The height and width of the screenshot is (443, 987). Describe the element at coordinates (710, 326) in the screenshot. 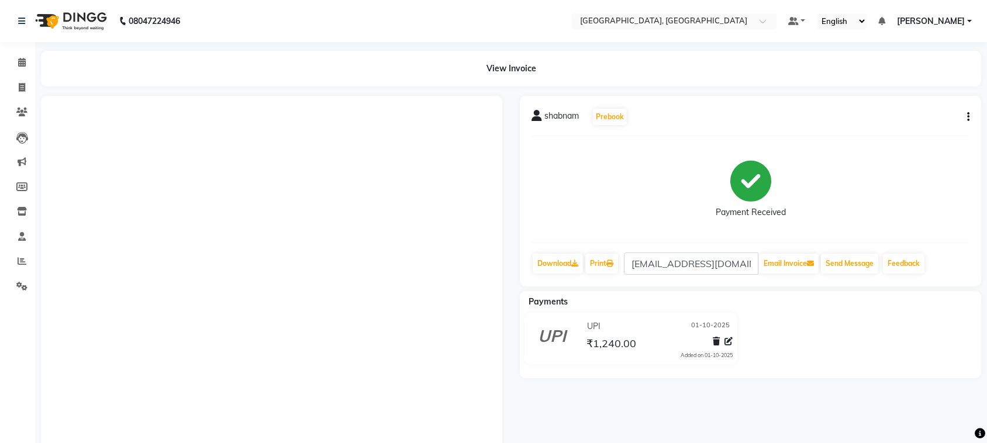

I see `span: 01-10-2025` at that location.